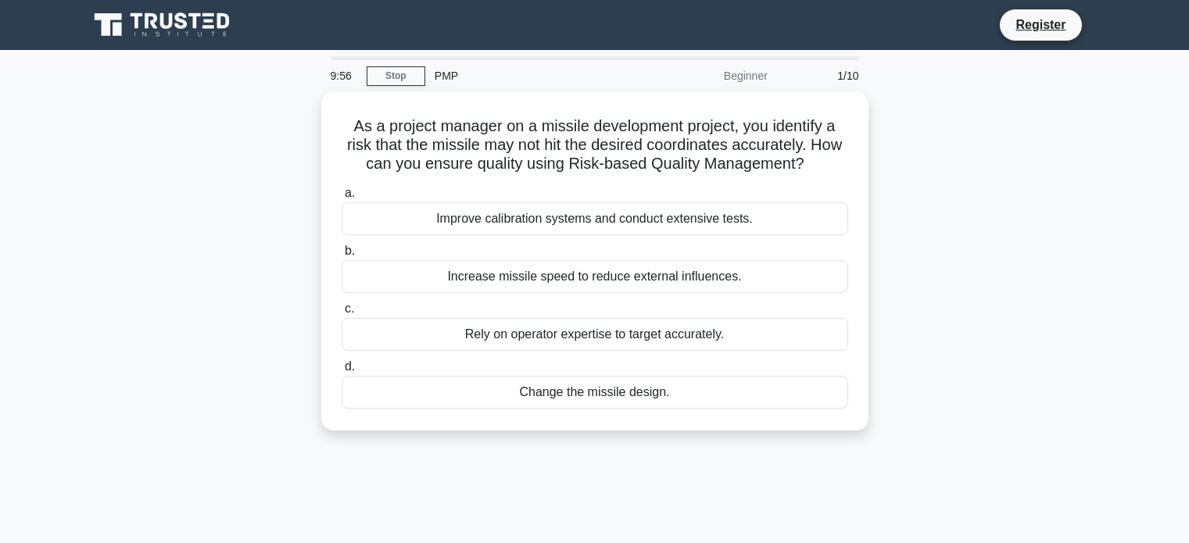 The image size is (1189, 543). Describe the element at coordinates (344, 76) in the screenshot. I see `div: 9:56` at that location.